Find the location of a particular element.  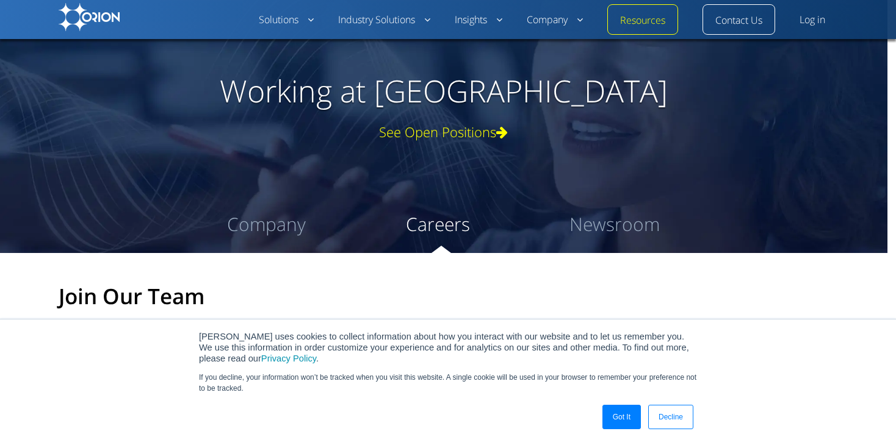

a: Resources is located at coordinates (642, 21).